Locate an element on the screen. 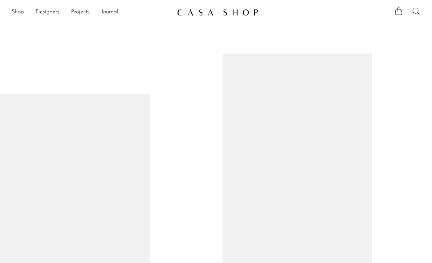 Image resolution: width=432 pixels, height=263 pixels. a: Projects is located at coordinates (80, 12).